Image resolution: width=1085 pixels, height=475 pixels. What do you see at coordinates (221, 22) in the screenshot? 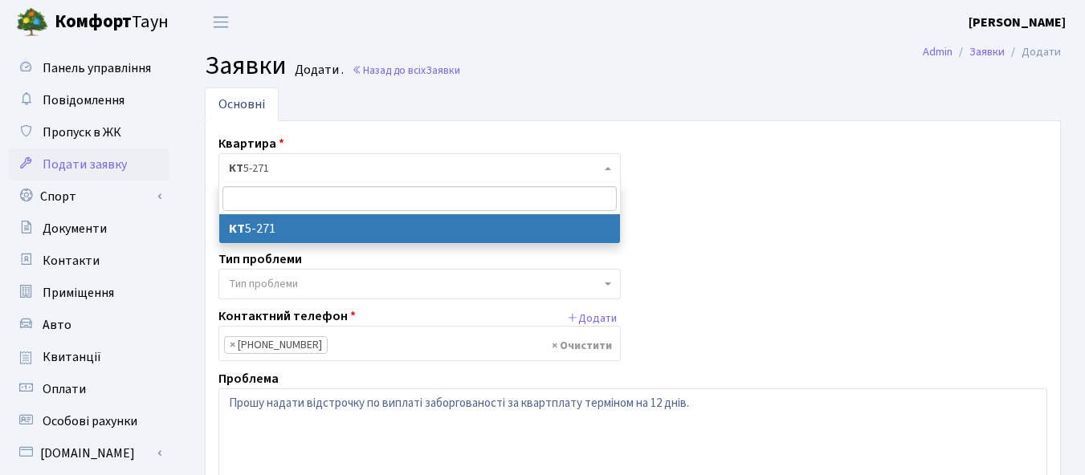
I see `button: Переключити навігацію` at bounding box center [221, 22].